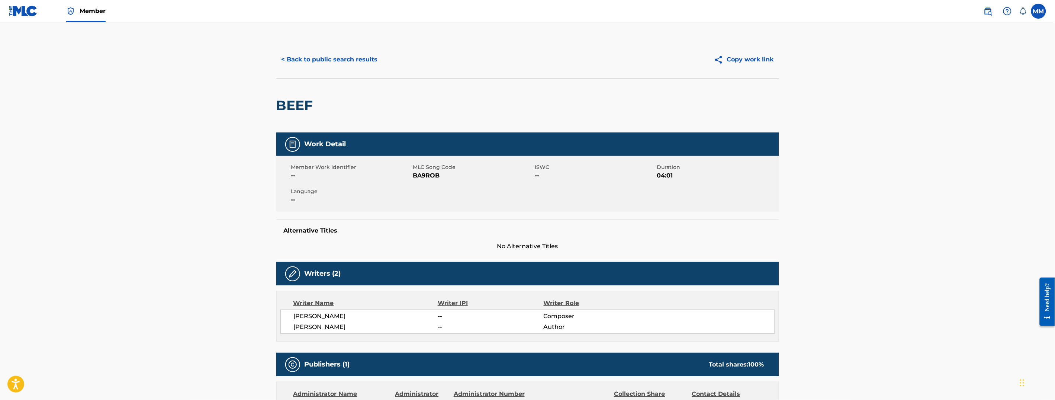 This screenshot has height=400, width=1055. I want to click on h2: BEEF, so click(296, 105).